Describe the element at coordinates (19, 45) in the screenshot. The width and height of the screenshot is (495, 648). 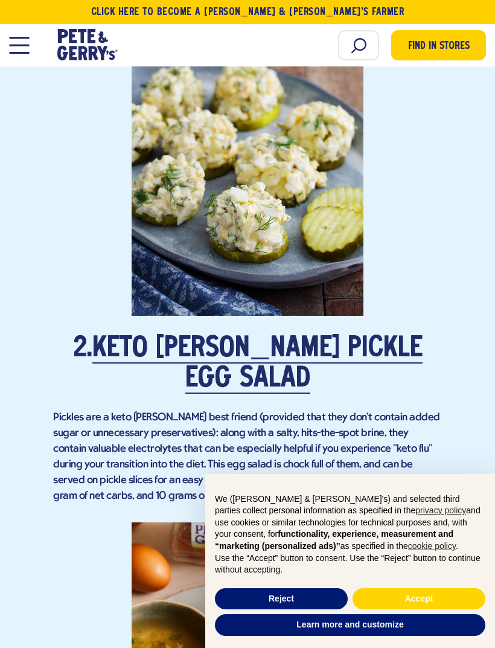
I see `button: Open Mobile Menu Modal Dialog` at that location.